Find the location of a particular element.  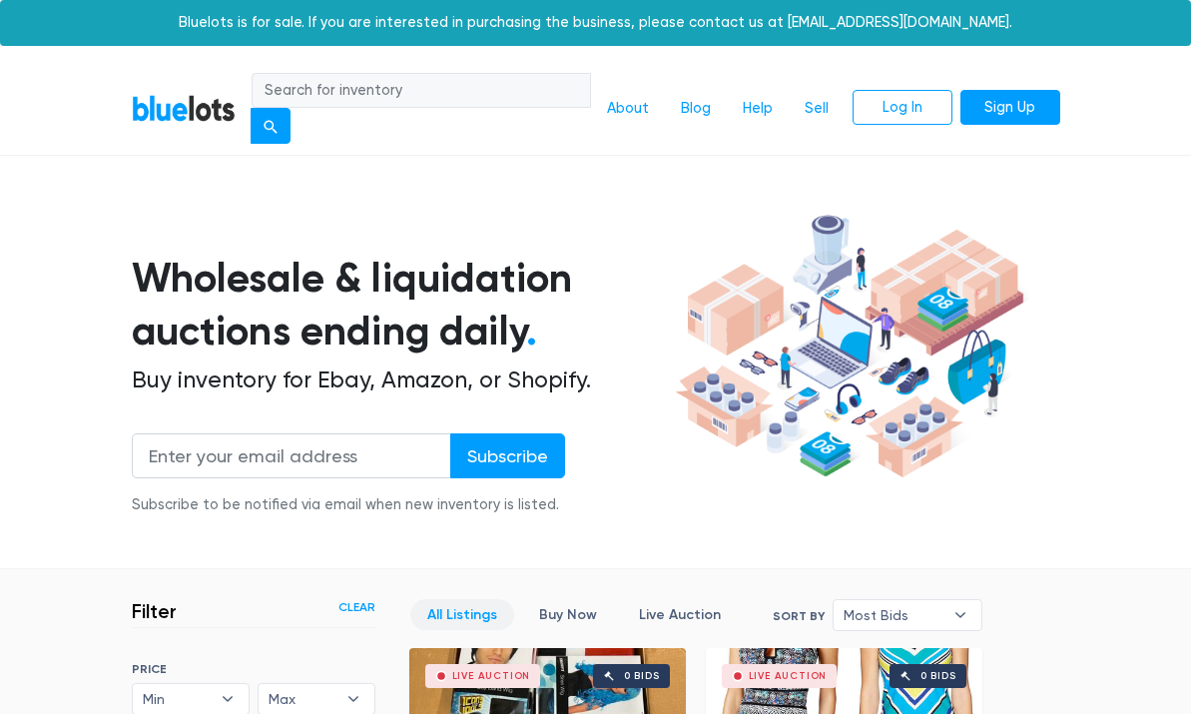

a: Sell is located at coordinates (816, 109).